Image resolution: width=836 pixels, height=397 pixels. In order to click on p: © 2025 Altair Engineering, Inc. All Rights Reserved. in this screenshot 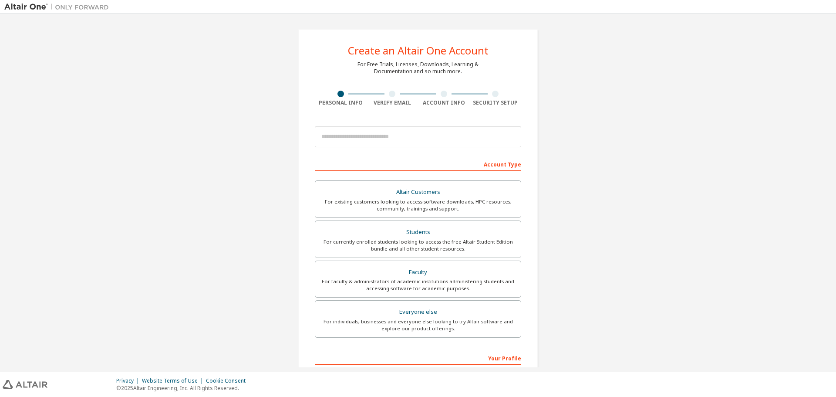, I will do `click(183, 387)`.